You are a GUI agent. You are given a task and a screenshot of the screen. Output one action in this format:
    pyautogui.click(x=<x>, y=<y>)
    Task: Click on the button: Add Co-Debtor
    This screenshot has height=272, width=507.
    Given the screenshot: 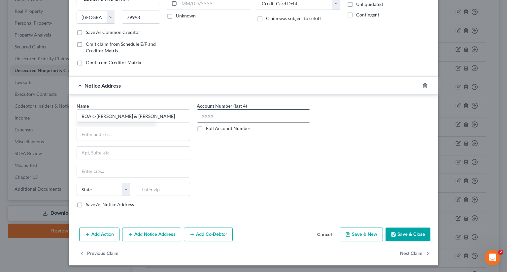 What is the action you would take?
    pyautogui.click(x=208, y=235)
    